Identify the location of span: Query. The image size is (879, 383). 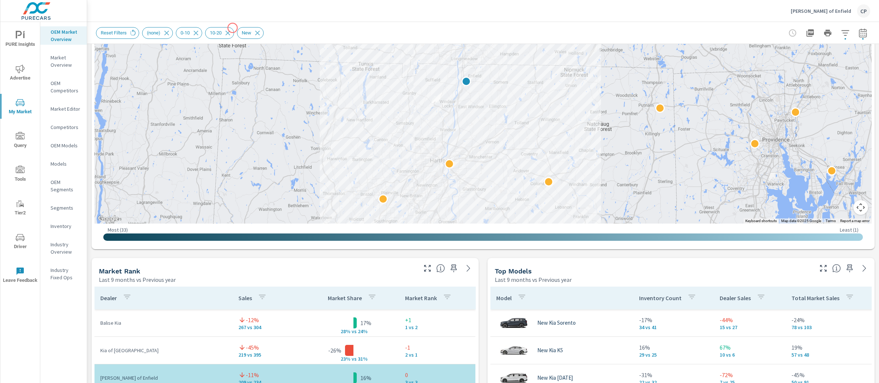
(20, 141).